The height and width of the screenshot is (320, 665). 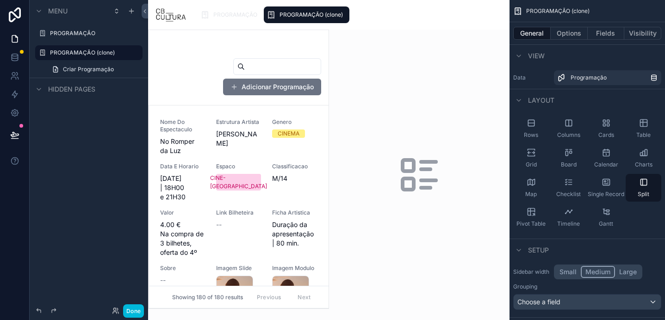 I want to click on img: App logo, so click(x=171, y=15).